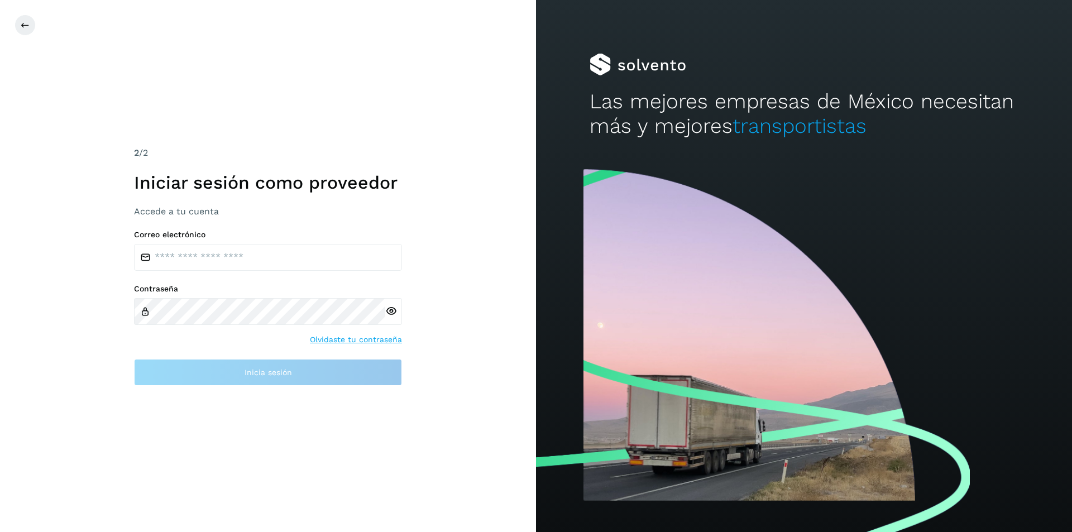 The height and width of the screenshot is (532, 1072). I want to click on h3: Accede a tu cuenta, so click(268, 211).